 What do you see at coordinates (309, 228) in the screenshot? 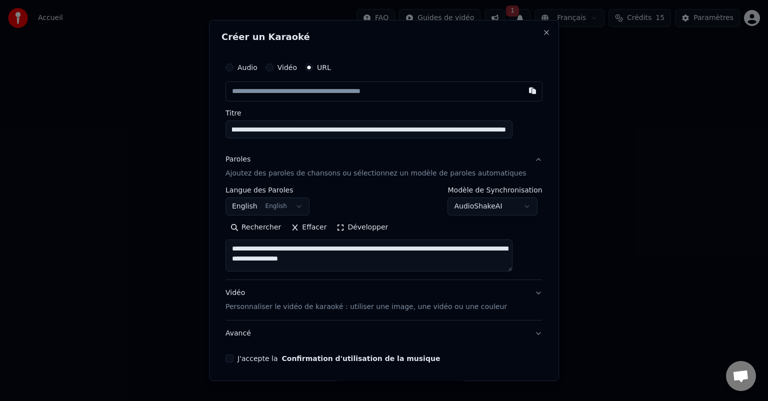
I see `button: Effacer` at bounding box center [309, 228].